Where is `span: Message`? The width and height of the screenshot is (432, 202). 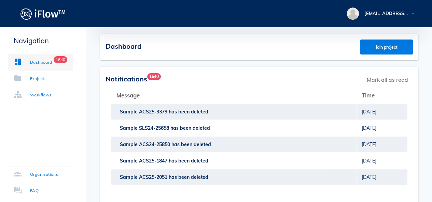 span: Message is located at coordinates (128, 95).